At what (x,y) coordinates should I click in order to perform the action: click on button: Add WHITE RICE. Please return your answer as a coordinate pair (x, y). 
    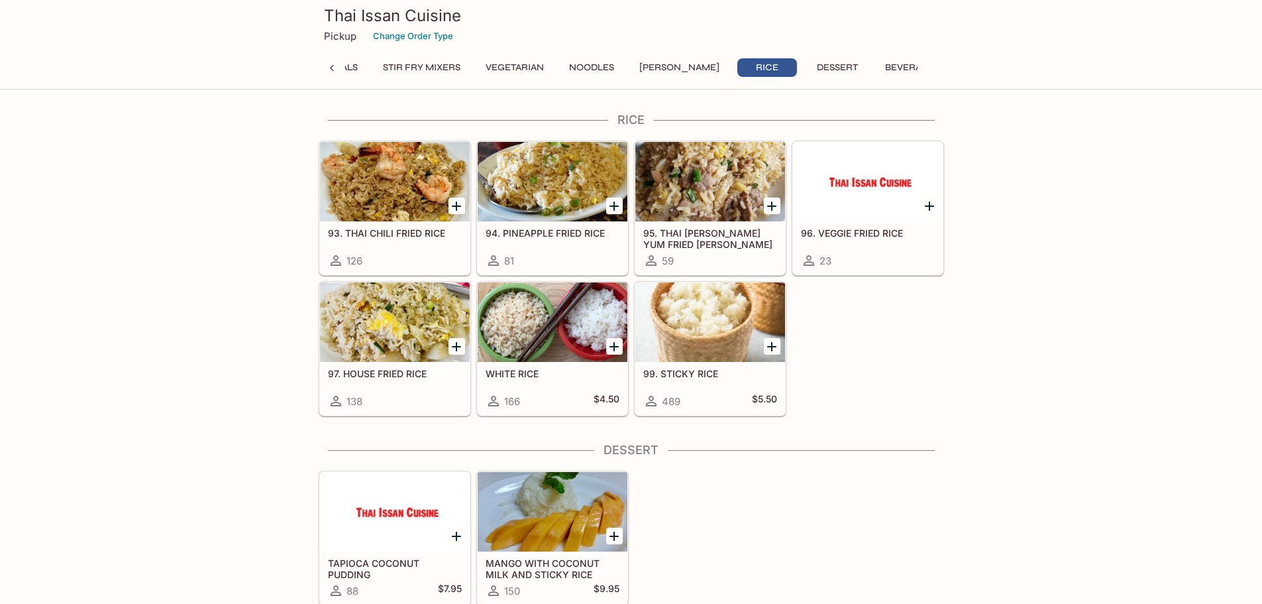
    Looking at the image, I should click on (614, 346).